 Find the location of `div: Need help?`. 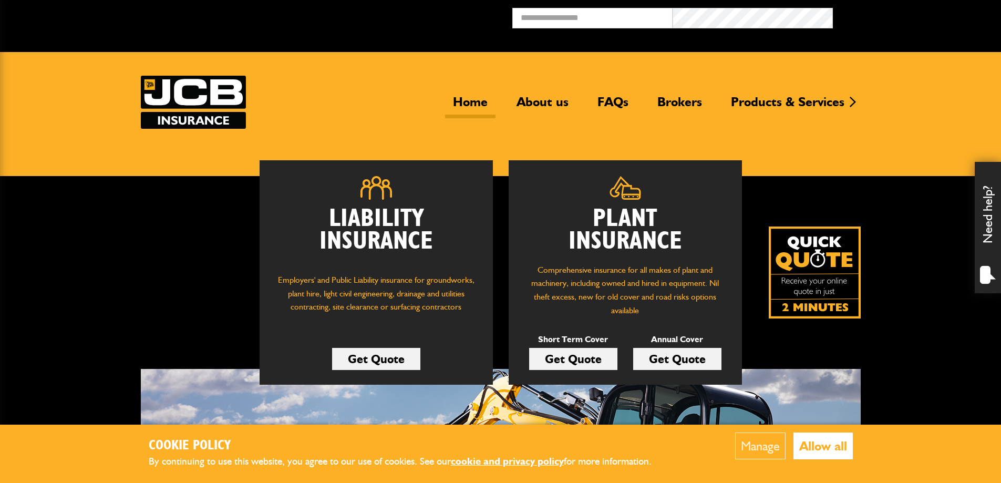

div: Need help? is located at coordinates (988, 228).